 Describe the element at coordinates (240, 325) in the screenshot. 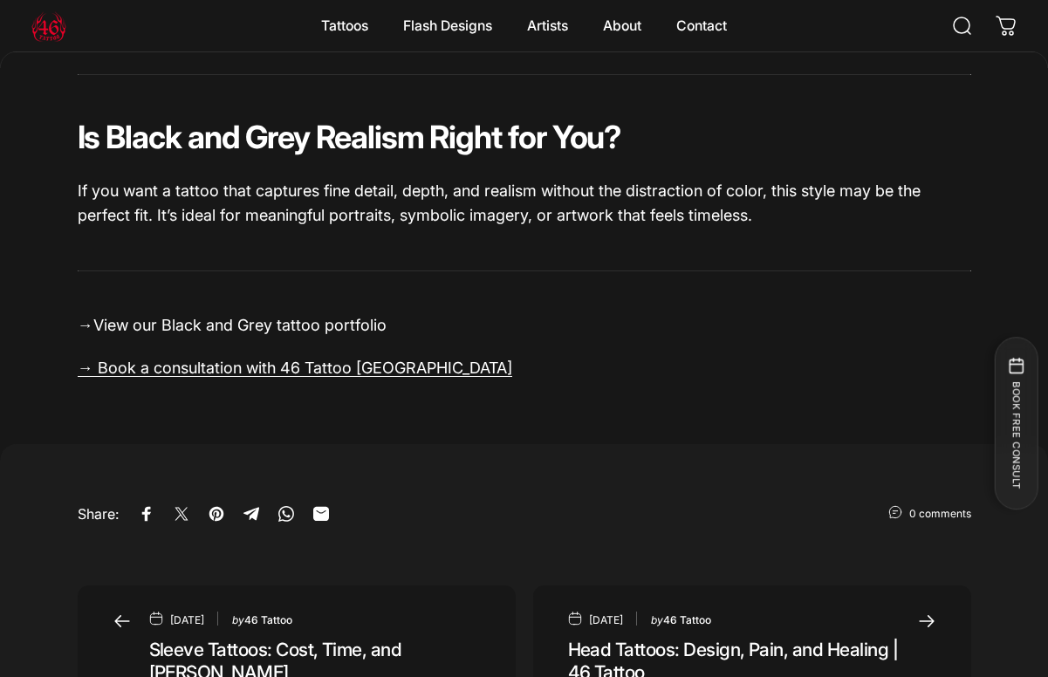

I see `a: View our Black and Grey tattoo portfolio` at that location.